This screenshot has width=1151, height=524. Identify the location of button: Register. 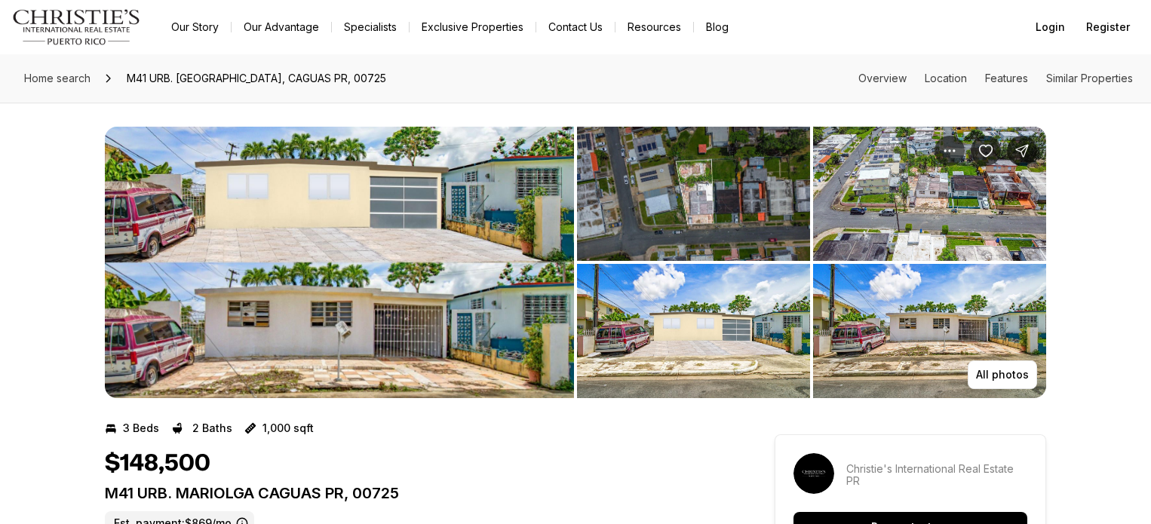
(1108, 27).